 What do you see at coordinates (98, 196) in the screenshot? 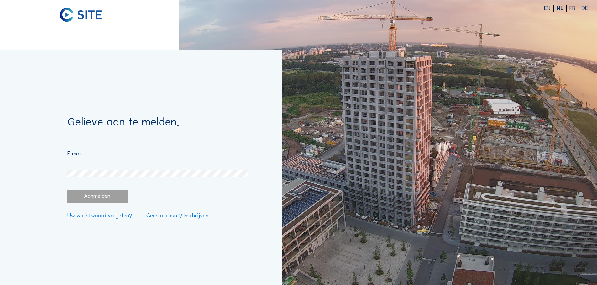
I see `div: Aanmelden.` at bounding box center [98, 196].